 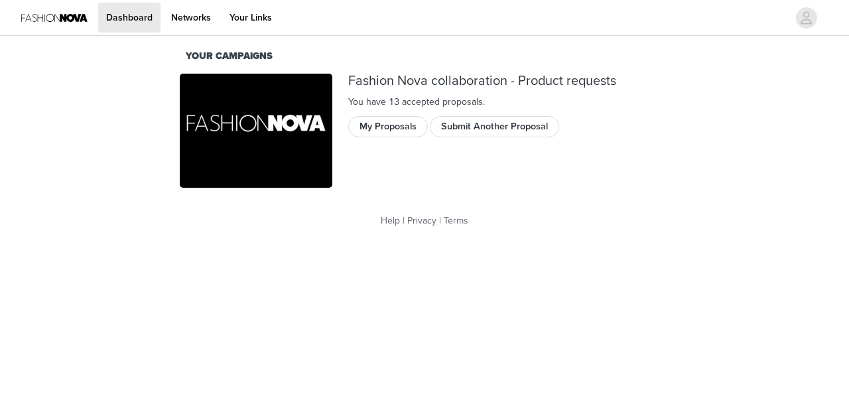 I want to click on button: Submit Another Proposal, so click(x=494, y=127).